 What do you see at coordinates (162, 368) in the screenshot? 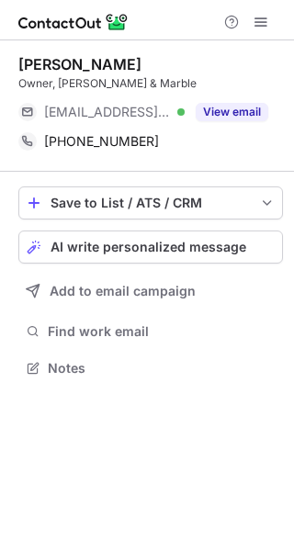
I see `span: Notes` at bounding box center [162, 368].